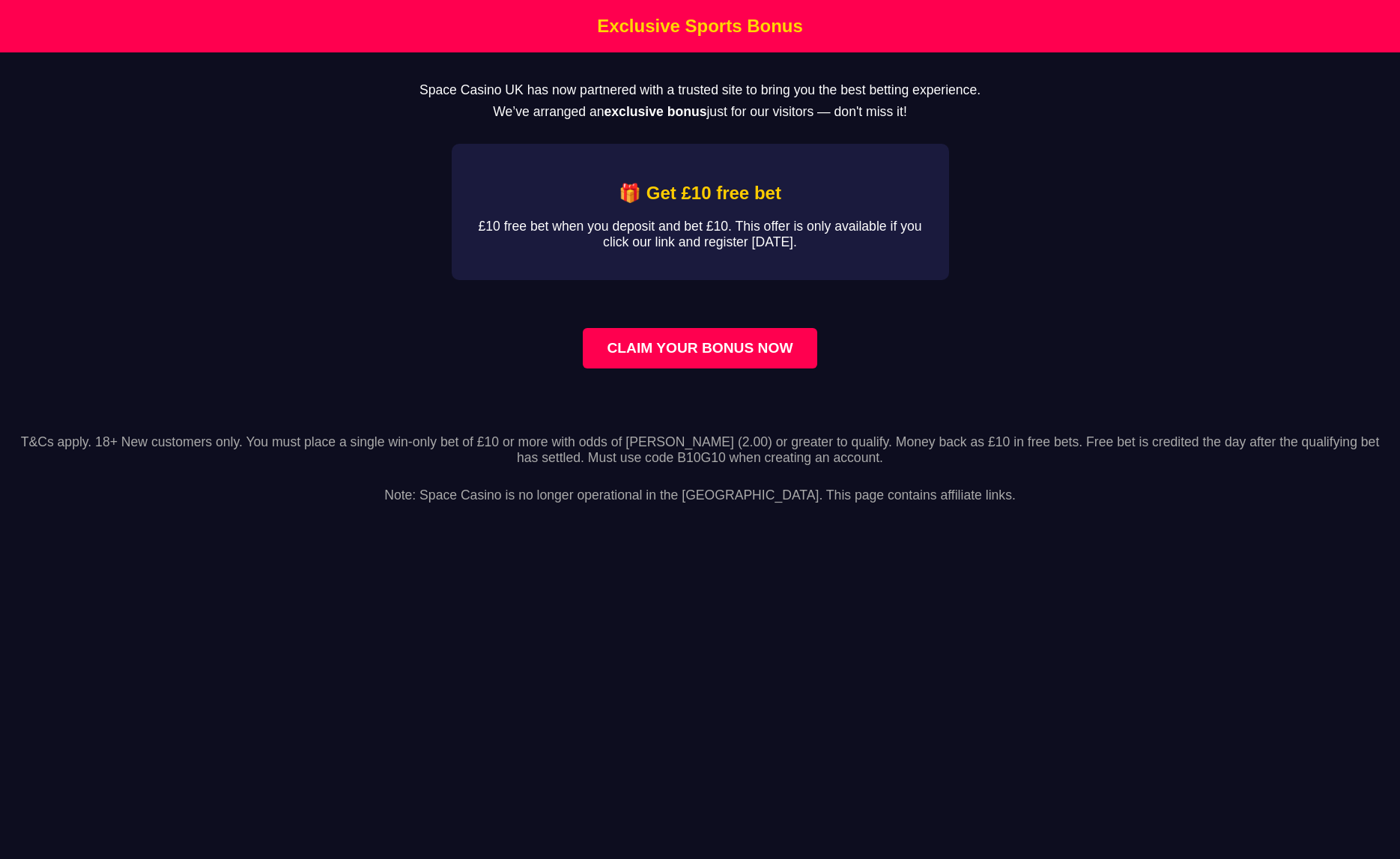 This screenshot has width=1400, height=859. Describe the element at coordinates (700, 26) in the screenshot. I see `h1: Exclusive Sports Bonus` at that location.